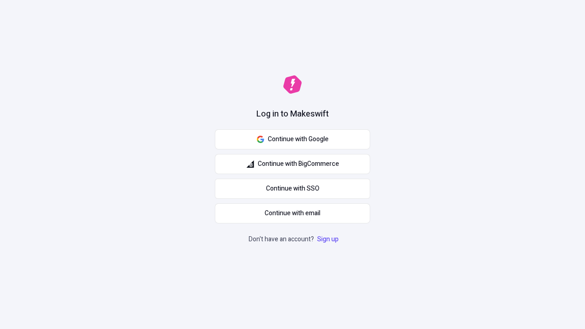  Describe the element at coordinates (292, 189) in the screenshot. I see `a: Continue with SSO` at that location.